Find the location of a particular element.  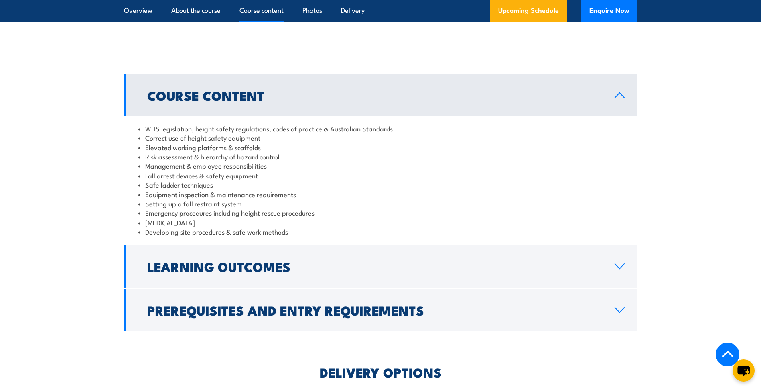

h2: Learning Outcomes is located at coordinates (374, 266).